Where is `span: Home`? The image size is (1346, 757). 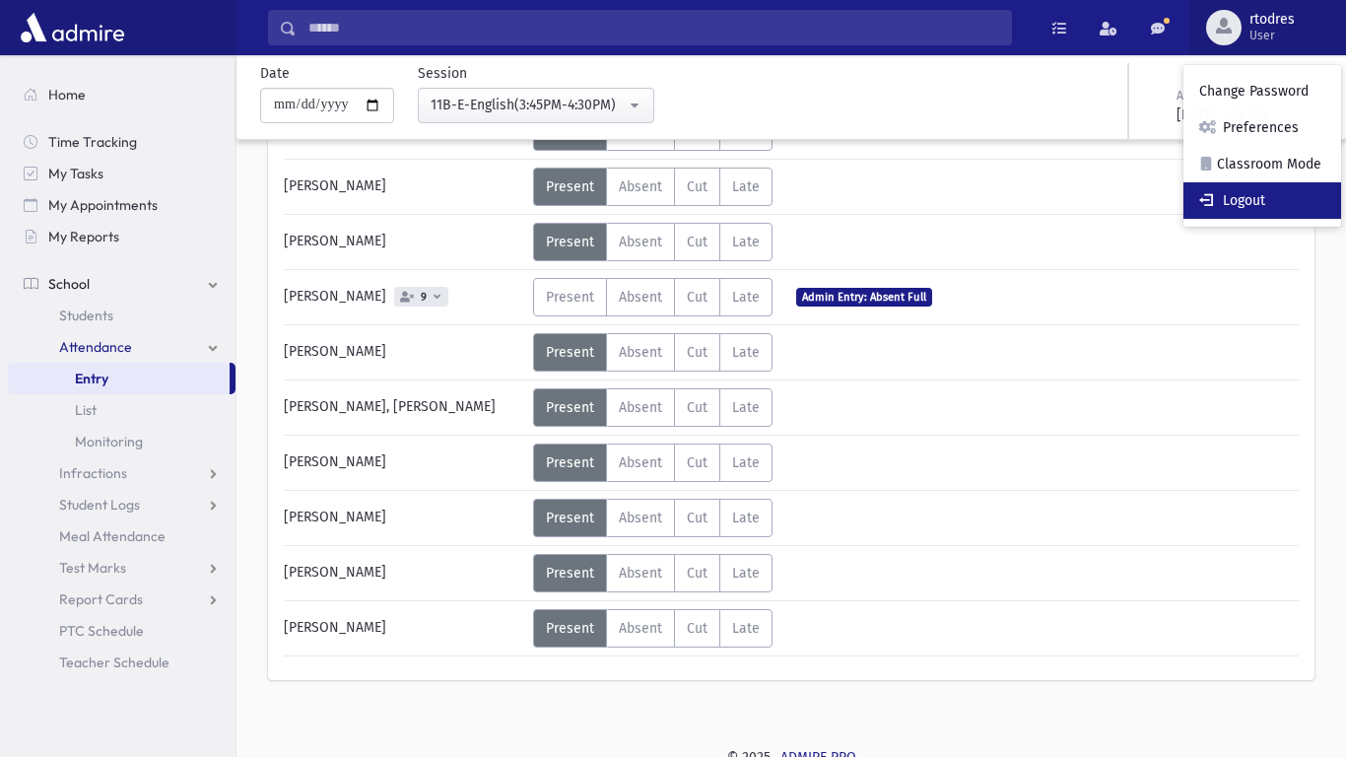
span: Home is located at coordinates (67, 95).